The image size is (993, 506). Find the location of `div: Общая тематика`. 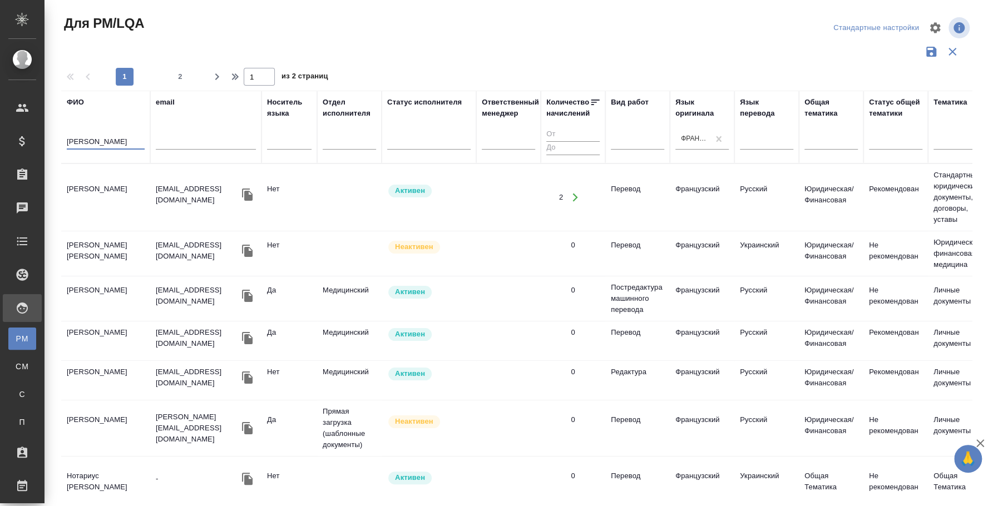

div: Общая тематика is located at coordinates (831, 108).